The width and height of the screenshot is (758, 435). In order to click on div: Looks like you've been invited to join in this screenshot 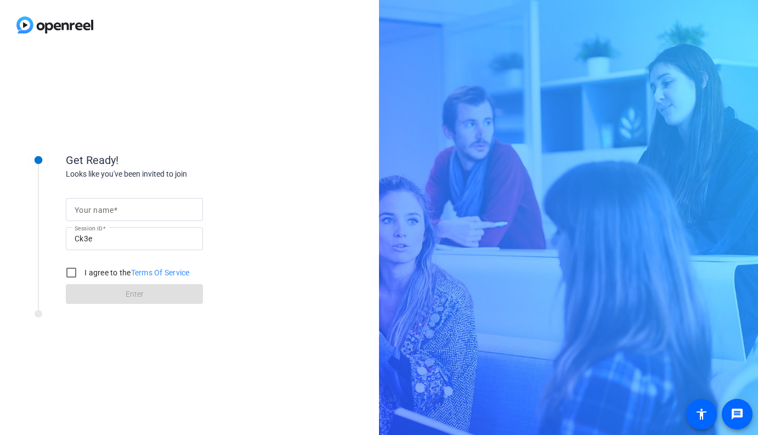, I will do `click(175, 174)`.